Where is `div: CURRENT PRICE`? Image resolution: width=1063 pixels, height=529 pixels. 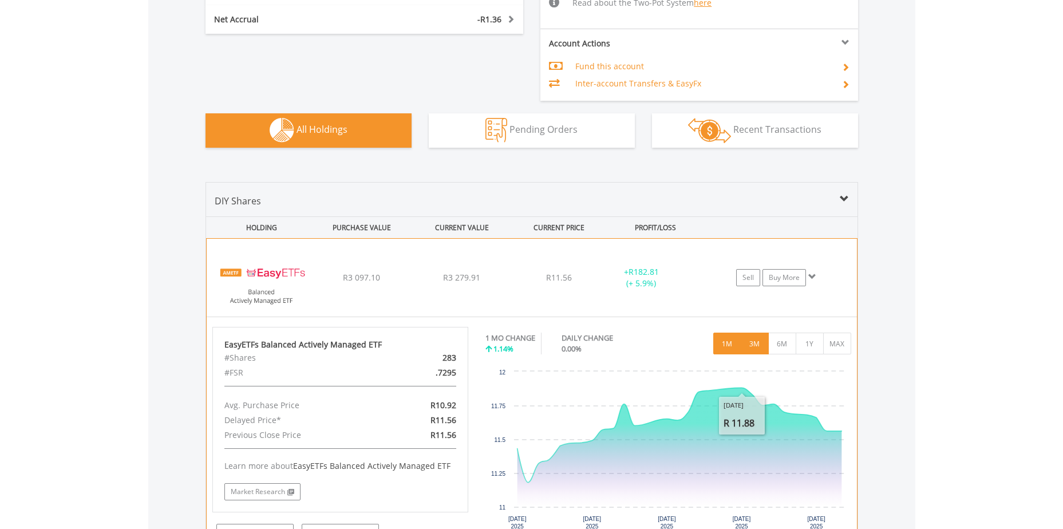 div: CURRENT PRICE is located at coordinates (558, 227).